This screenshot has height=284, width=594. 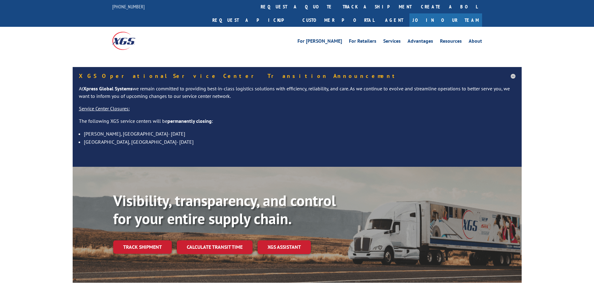 What do you see at coordinates (451, 42) in the screenshot?
I see `a: Resources` at bounding box center [451, 42].